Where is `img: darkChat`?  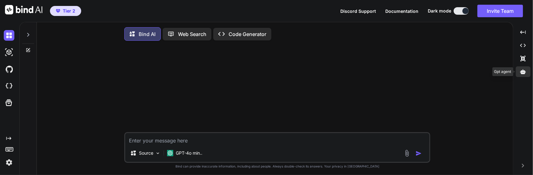
img: darkChat is located at coordinates (9, 35).